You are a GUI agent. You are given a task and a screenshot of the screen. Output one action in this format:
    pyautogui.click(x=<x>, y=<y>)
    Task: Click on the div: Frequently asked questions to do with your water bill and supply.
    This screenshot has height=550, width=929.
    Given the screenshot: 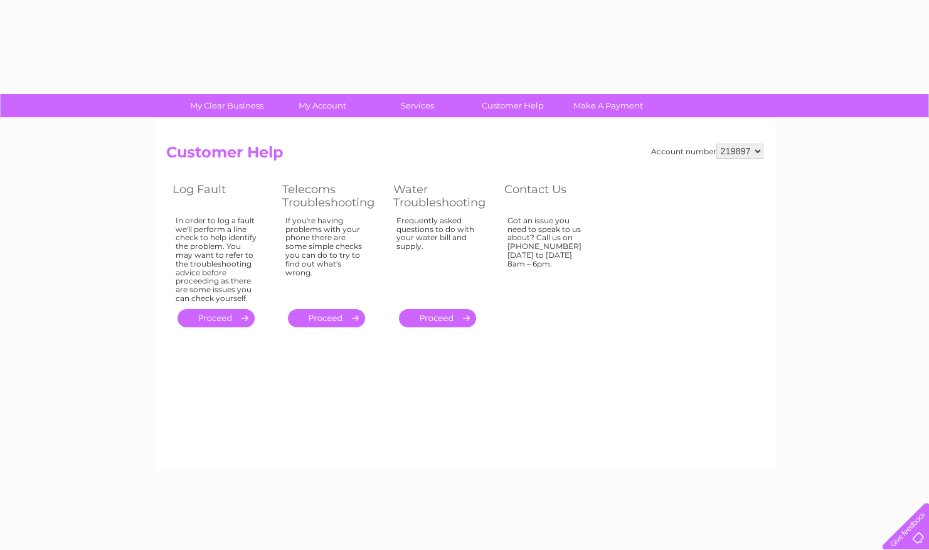 What is the action you would take?
    pyautogui.click(x=438, y=257)
    